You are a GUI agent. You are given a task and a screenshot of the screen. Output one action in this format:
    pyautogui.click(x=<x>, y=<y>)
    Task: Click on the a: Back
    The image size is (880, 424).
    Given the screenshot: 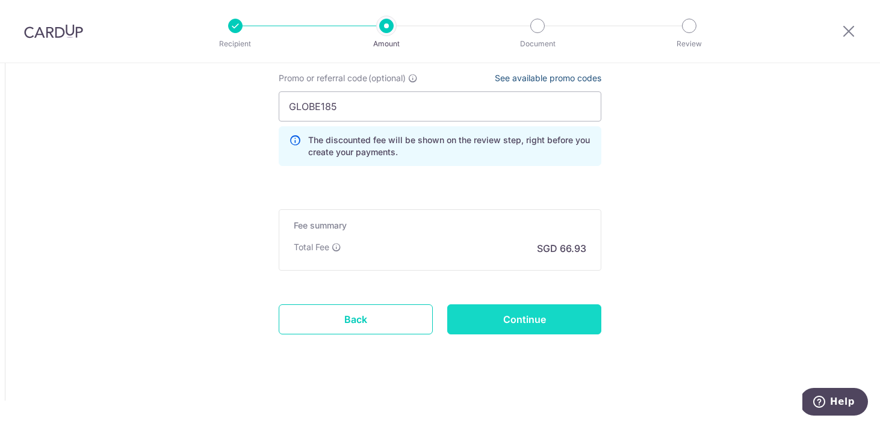 What is the action you would take?
    pyautogui.click(x=356, y=319)
    